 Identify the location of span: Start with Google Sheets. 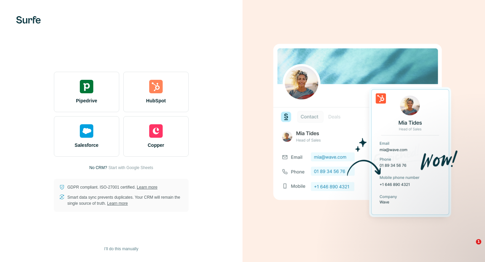
(131, 168).